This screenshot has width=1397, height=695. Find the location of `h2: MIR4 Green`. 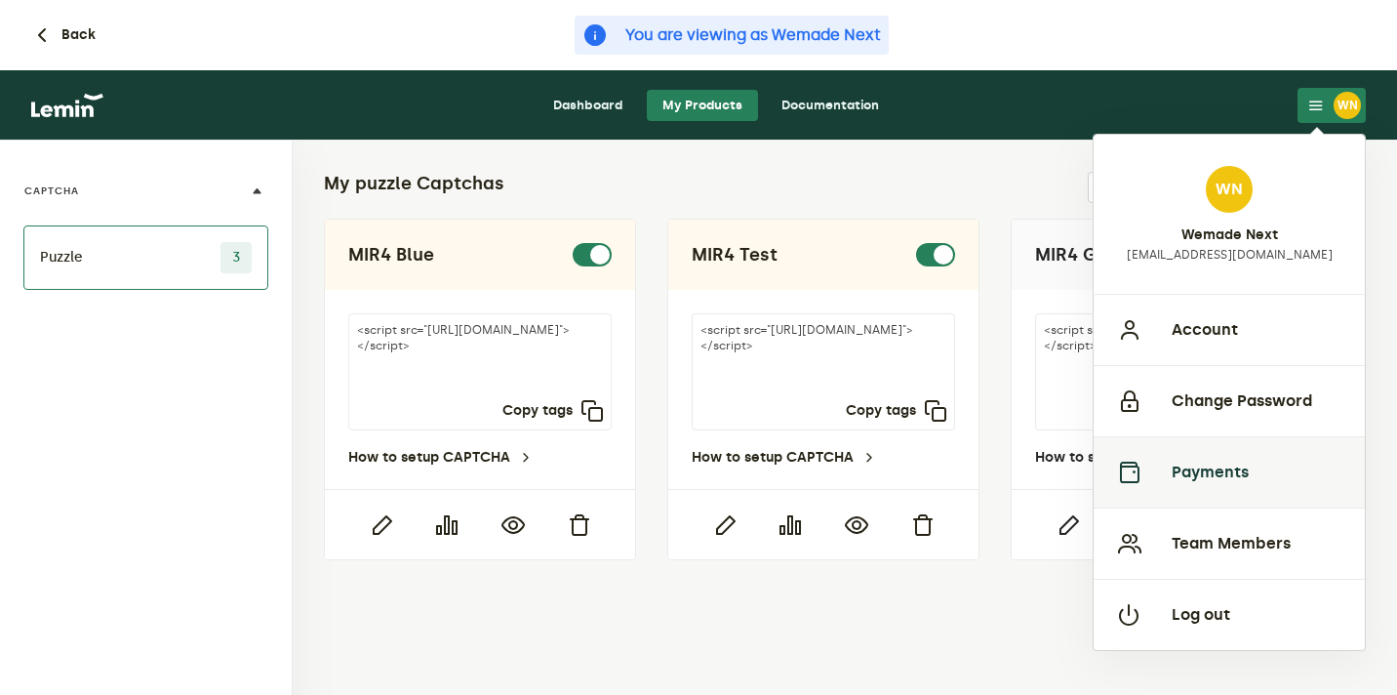

h2: MIR4 Green is located at coordinates (1086, 255).